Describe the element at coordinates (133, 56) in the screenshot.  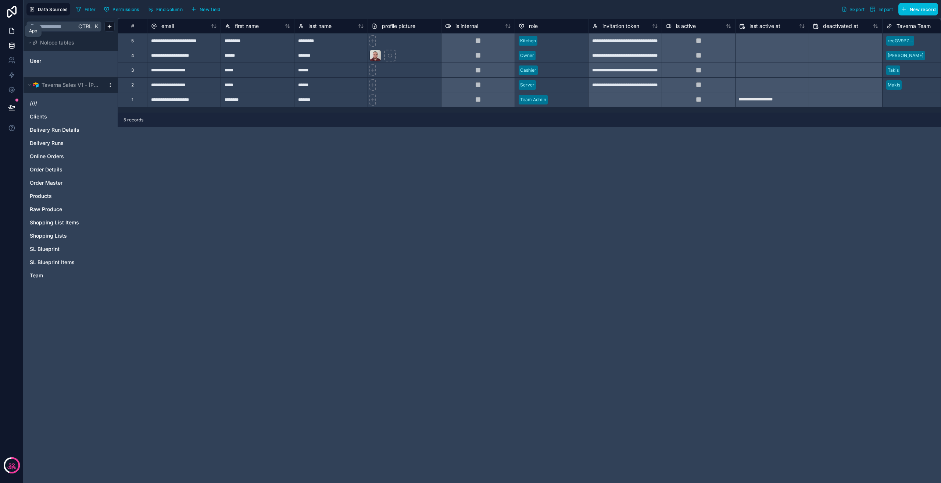
I see `div: 4` at that location.